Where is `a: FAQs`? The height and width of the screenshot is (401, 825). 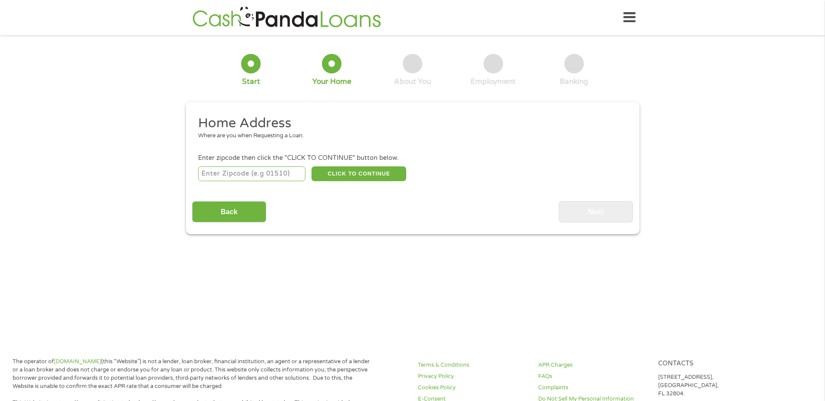 a: FAQs is located at coordinates (593, 376).